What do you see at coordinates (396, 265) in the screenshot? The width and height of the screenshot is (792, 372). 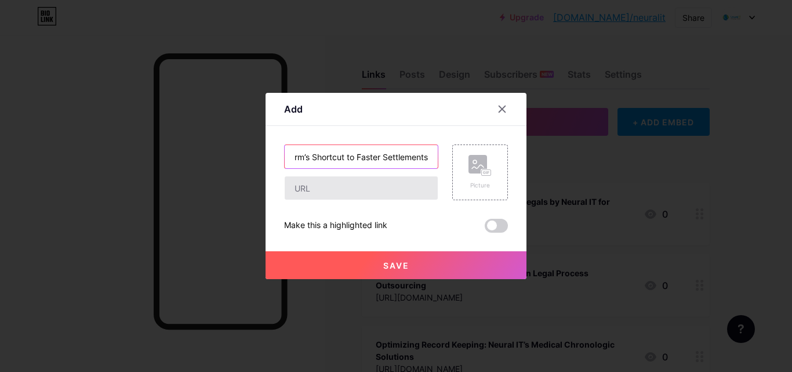 I see `button: Save` at bounding box center [396, 265].